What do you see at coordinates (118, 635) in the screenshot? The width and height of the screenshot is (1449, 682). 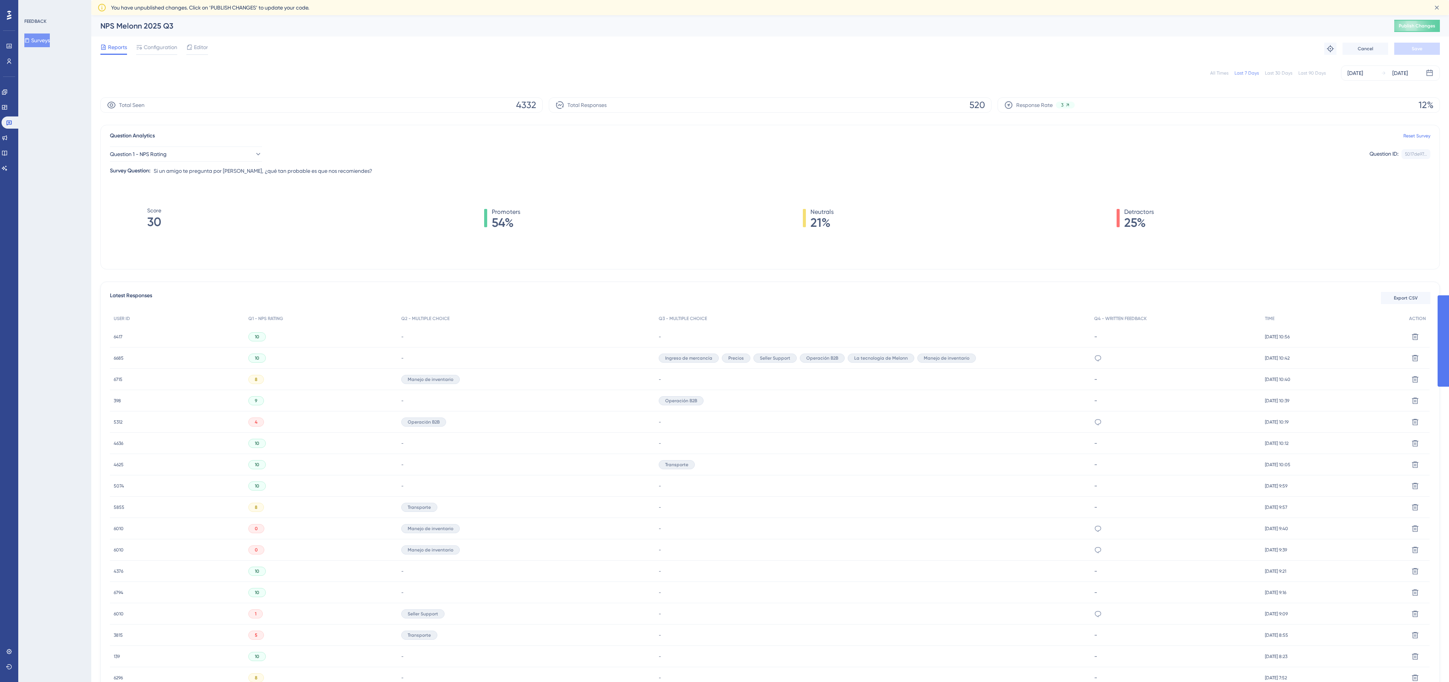 I see `span: 3815` at bounding box center [118, 635].